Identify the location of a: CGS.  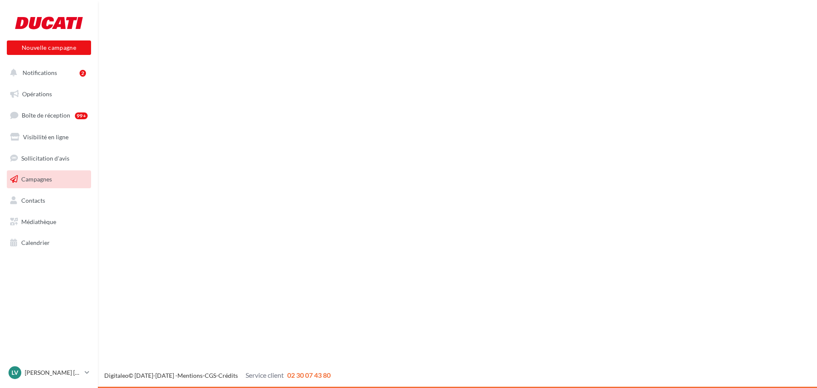
(210, 375).